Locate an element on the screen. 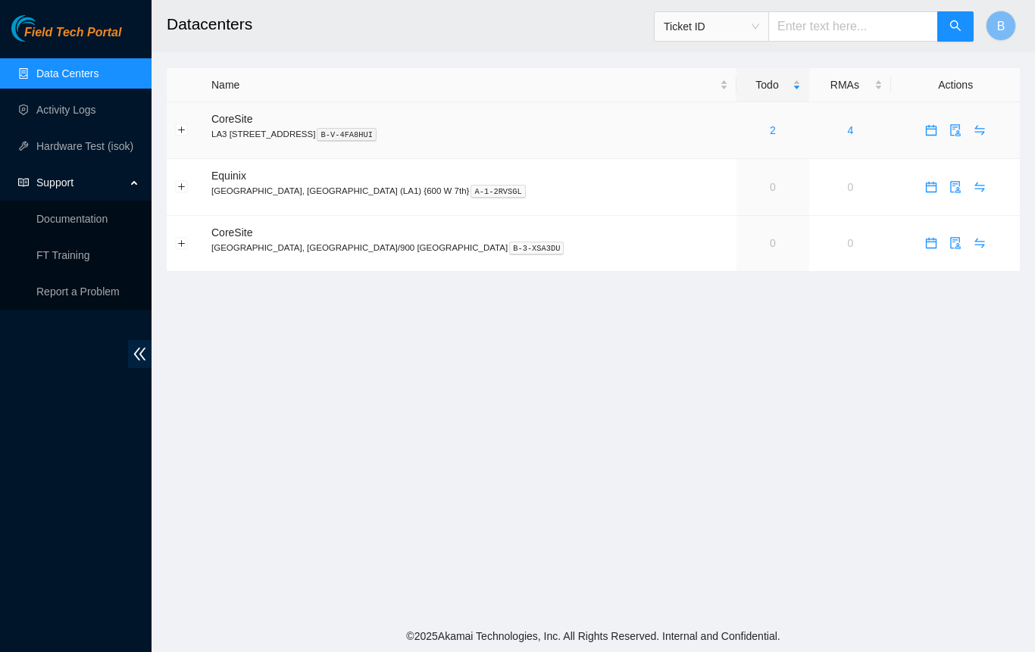 This screenshot has width=1035, height=652. a: Hardware Test (isok) is located at coordinates (85, 146).